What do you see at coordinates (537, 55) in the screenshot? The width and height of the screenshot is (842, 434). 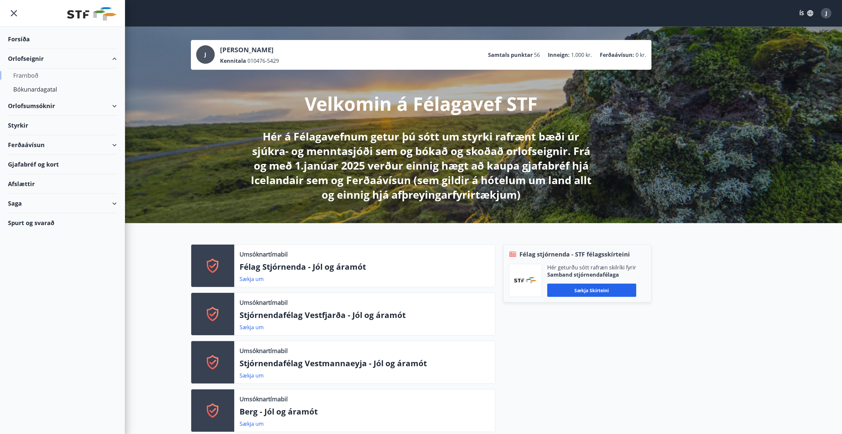 I see `span: 56` at bounding box center [537, 55].